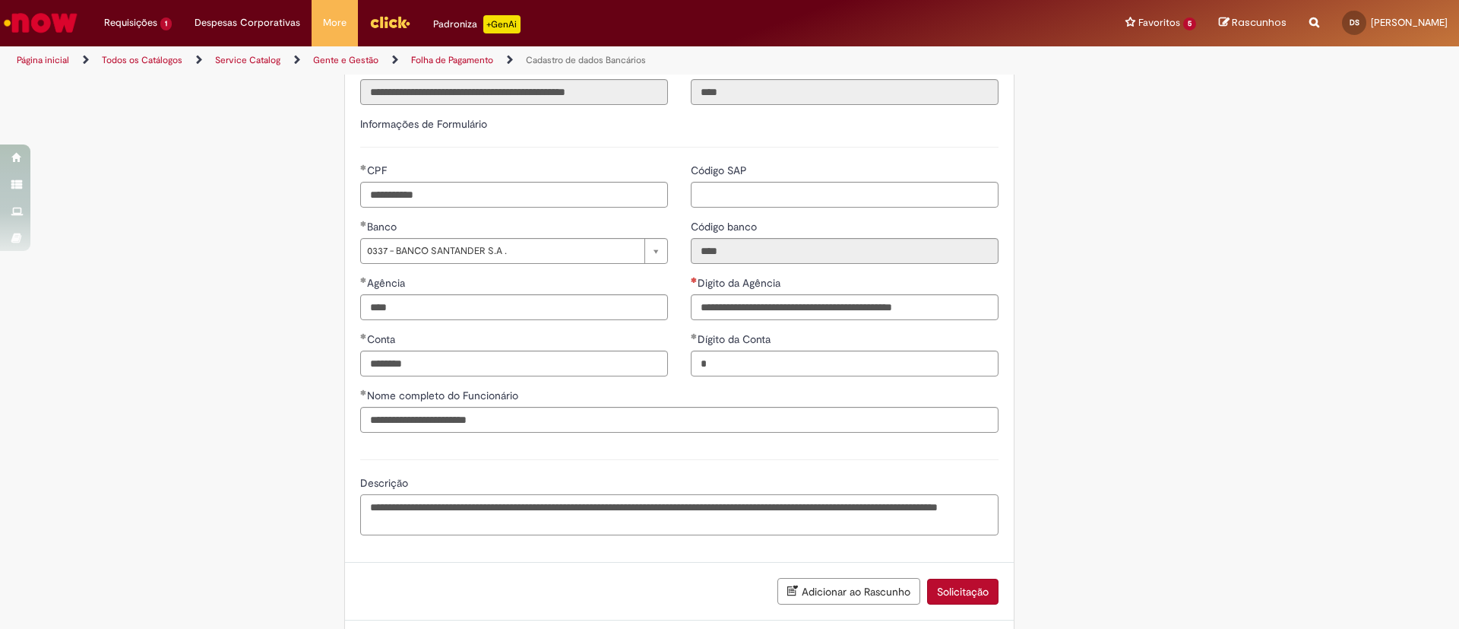 The image size is (1459, 629). What do you see at coordinates (388, 283) in the screenshot?
I see `span: Agência` at bounding box center [388, 283].